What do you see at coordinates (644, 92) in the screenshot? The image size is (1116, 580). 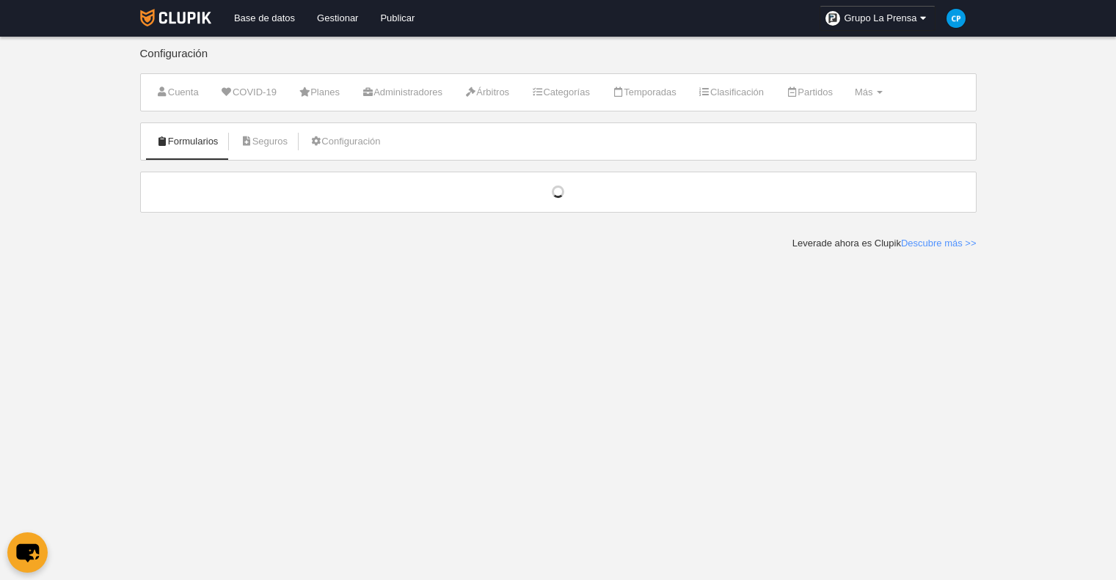 I see `a: Temporadas` at bounding box center [644, 92].